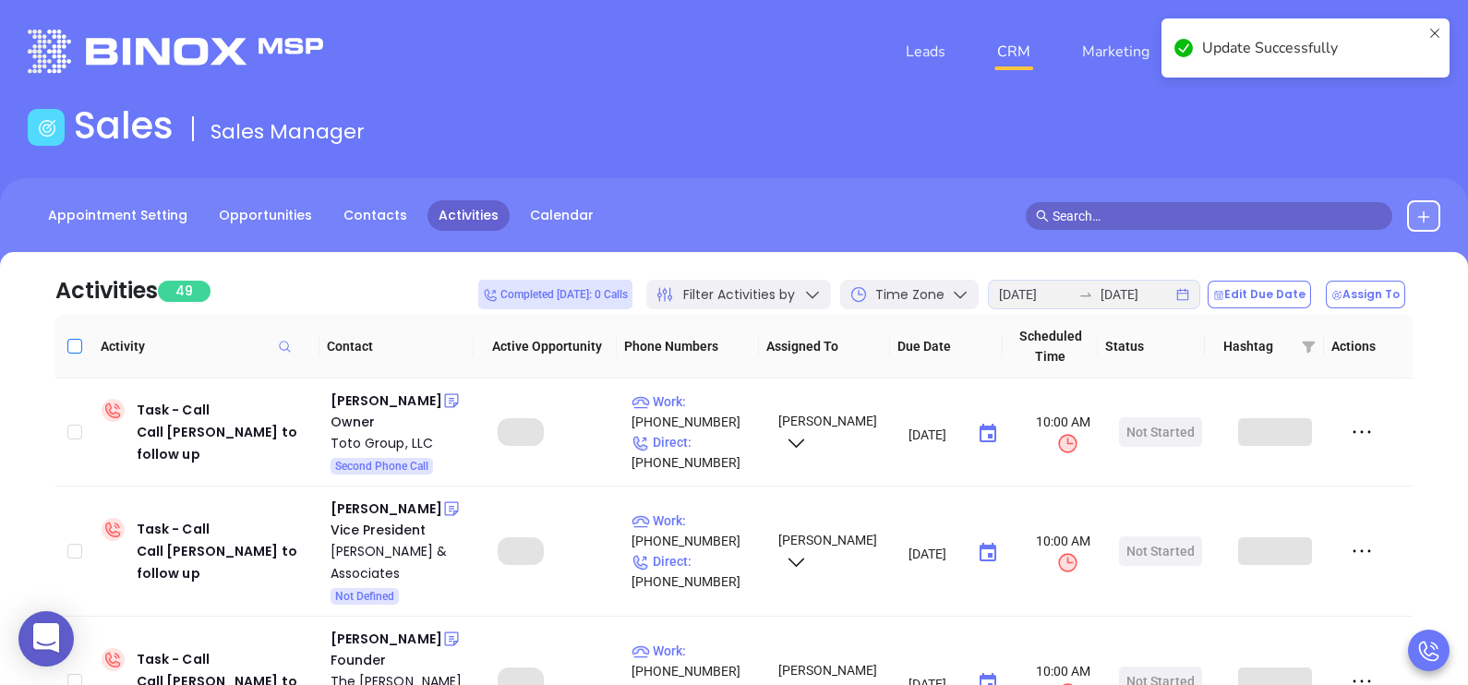  I want to click on span: Sales Manager, so click(287, 131).